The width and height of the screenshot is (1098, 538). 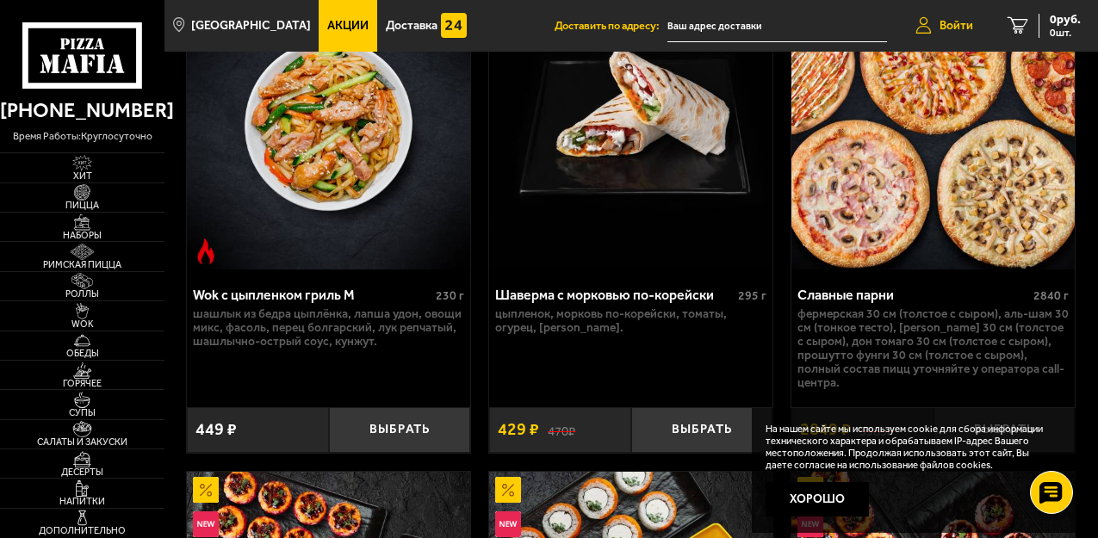 What do you see at coordinates (913, 295) in the screenshot?
I see `div: Славные парни` at bounding box center [913, 295].